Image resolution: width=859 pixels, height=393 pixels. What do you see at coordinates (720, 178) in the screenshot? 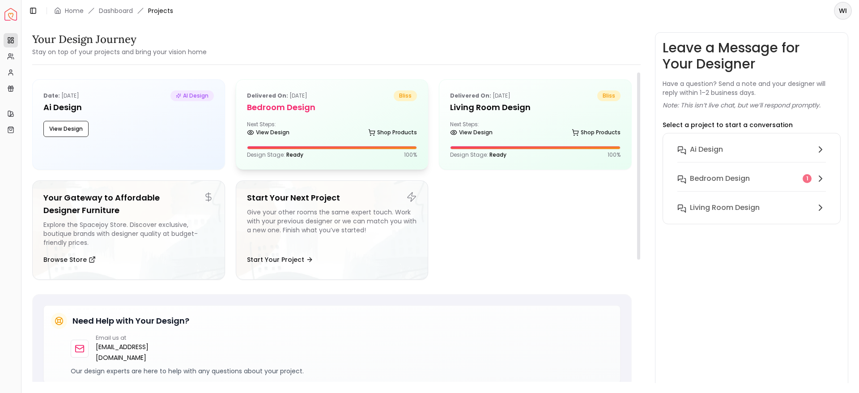
I see `h6: Bedroom design` at bounding box center [720, 178].